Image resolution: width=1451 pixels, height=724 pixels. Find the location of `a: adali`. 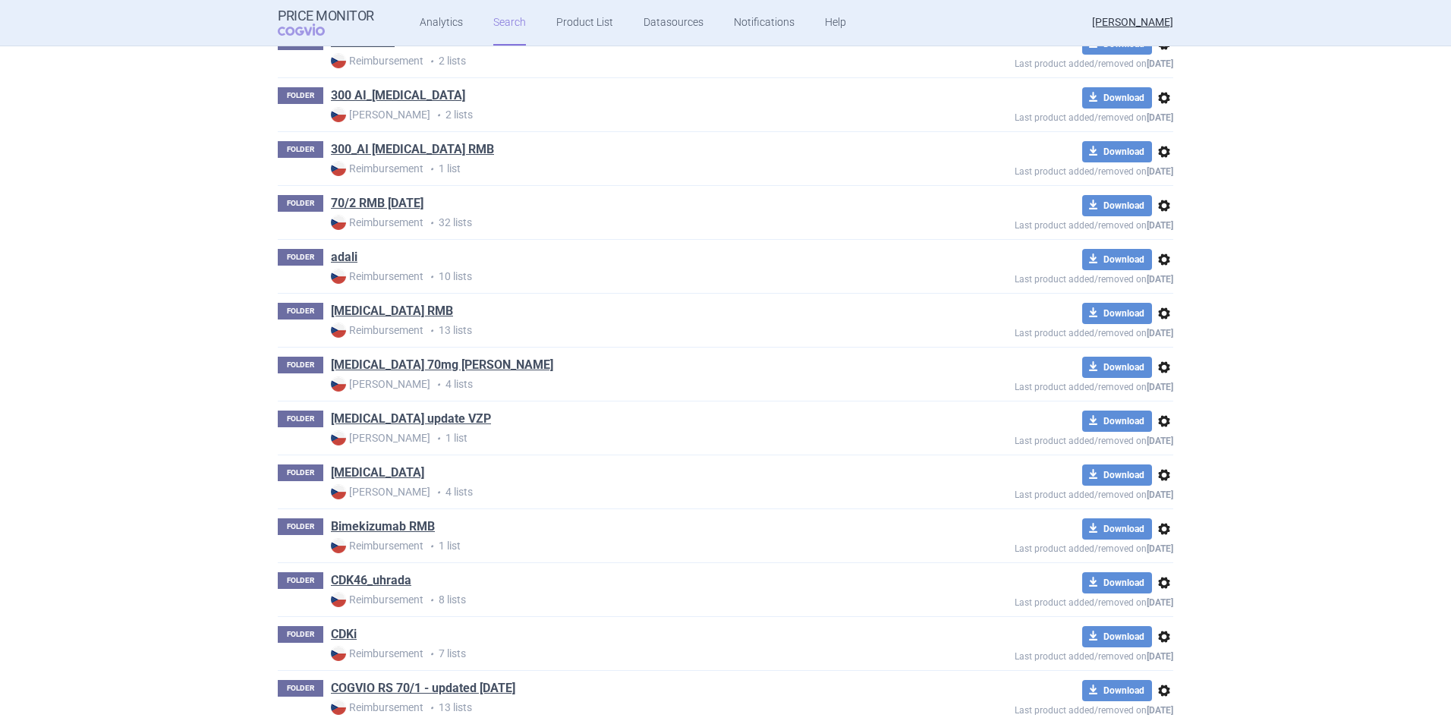

a: adali is located at coordinates (344, 257).